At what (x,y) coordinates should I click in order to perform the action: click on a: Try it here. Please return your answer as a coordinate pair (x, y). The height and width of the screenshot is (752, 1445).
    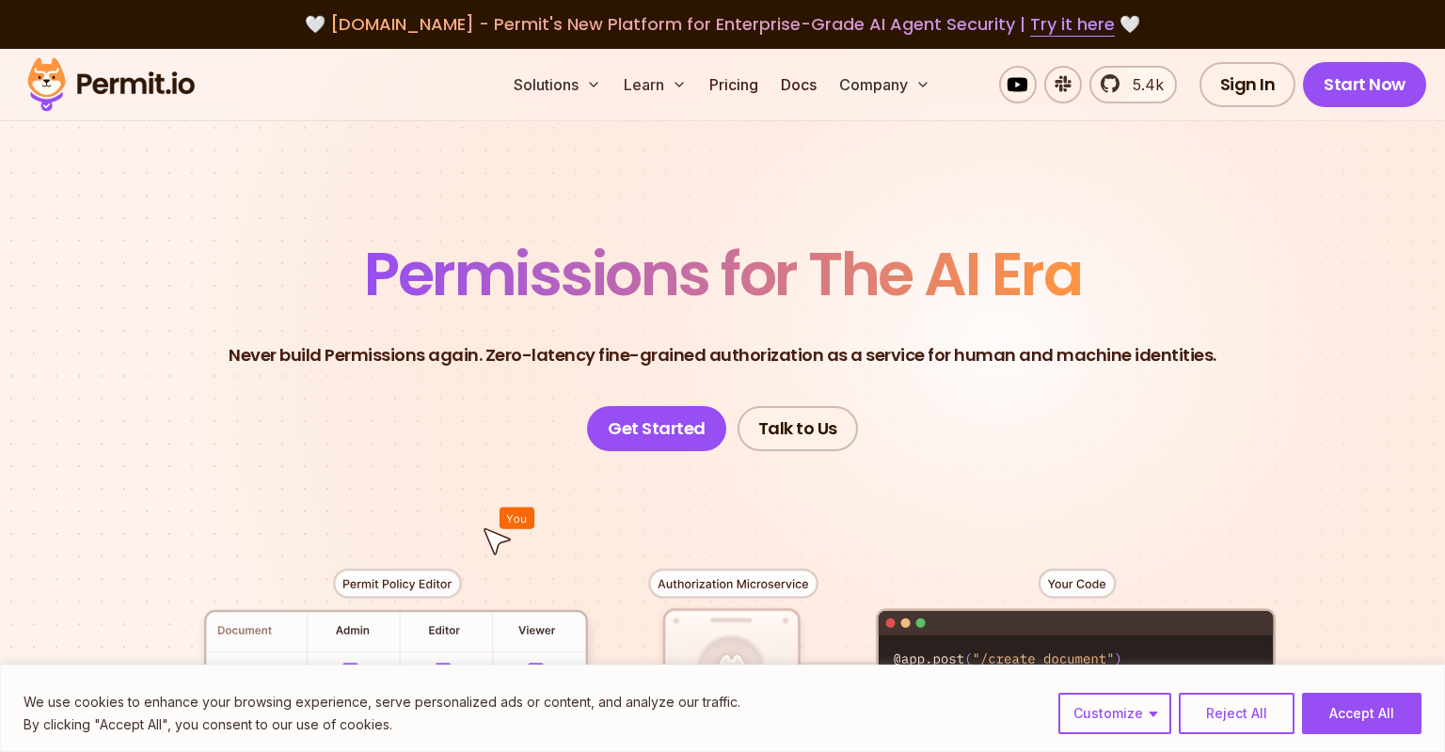
    Looking at the image, I should click on (1072, 24).